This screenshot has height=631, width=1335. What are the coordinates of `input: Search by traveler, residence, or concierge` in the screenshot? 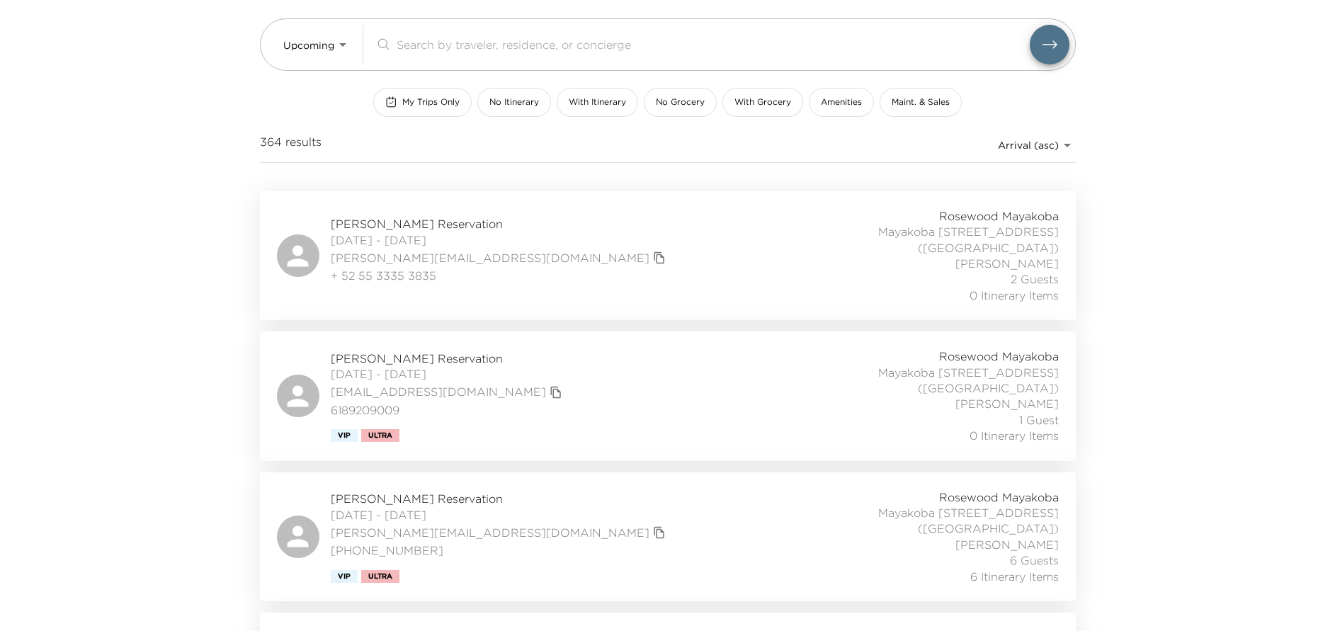 It's located at (713, 44).